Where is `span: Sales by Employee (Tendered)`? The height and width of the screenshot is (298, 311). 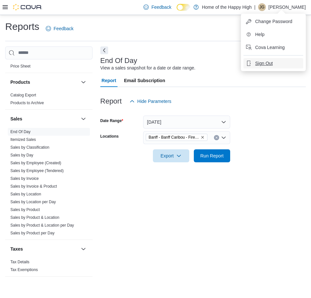 span: Sales by Employee (Tendered) is located at coordinates (37, 171).